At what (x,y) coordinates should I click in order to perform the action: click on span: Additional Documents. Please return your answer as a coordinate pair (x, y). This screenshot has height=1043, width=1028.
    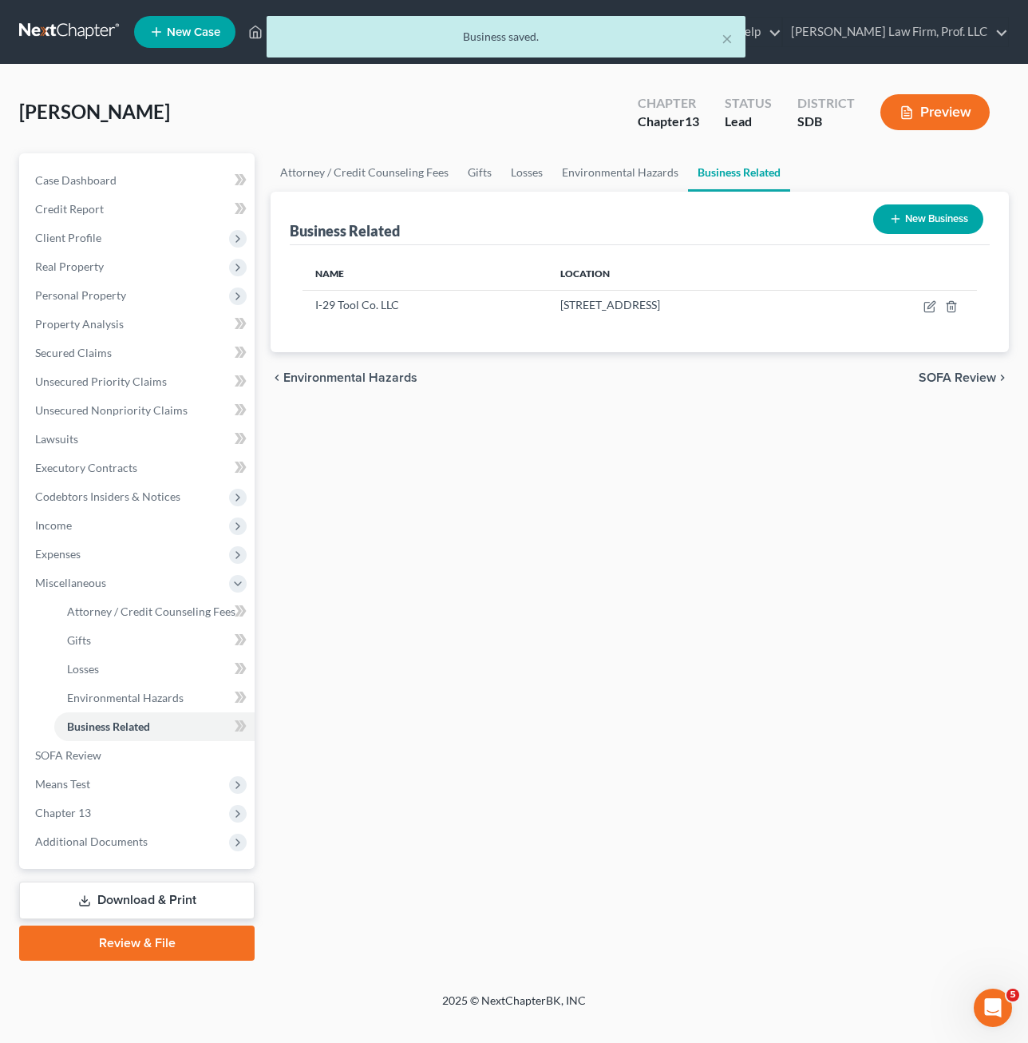
    Looking at the image, I should click on (91, 841).